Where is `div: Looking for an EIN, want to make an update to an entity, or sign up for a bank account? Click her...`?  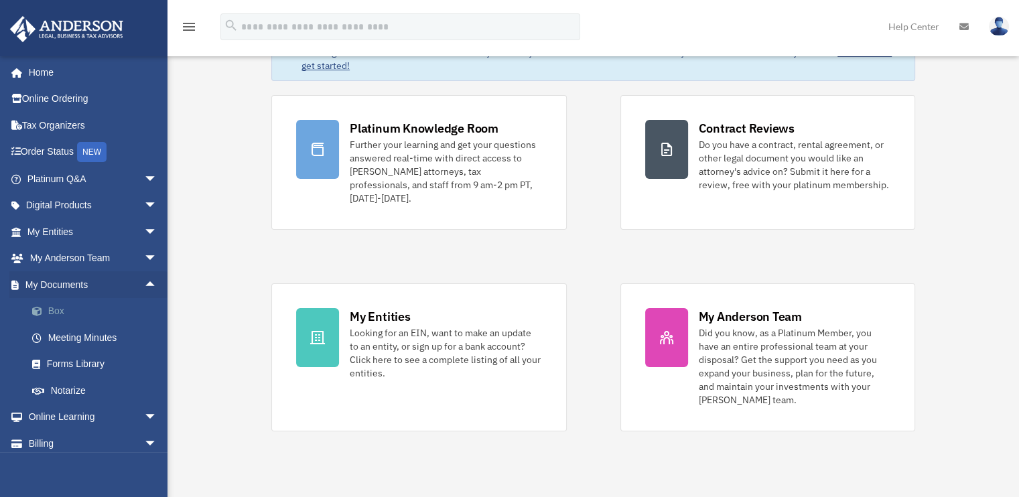
div: Looking for an EIN, want to make an update to an entity, or sign up for a bank account? Click her... is located at coordinates (445, 353).